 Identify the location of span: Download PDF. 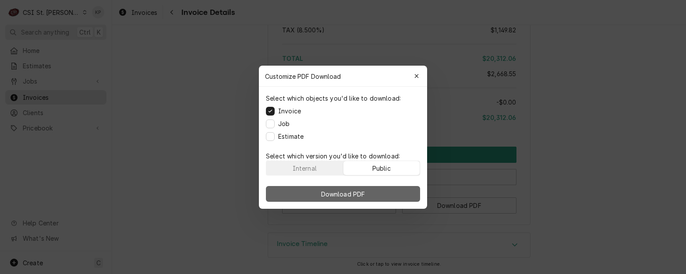
(343, 194).